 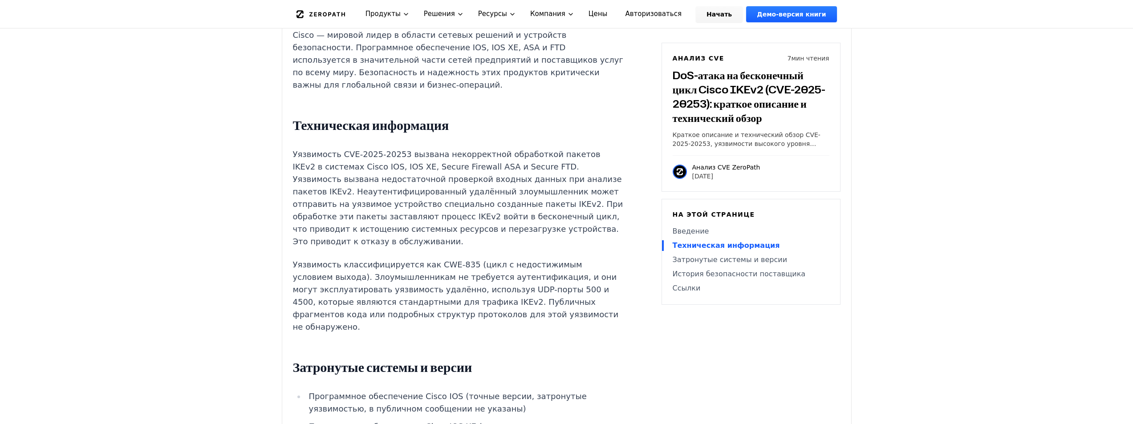 What do you see at coordinates (653, 14) in the screenshot?
I see `a: Авторизоваться` at bounding box center [653, 14].